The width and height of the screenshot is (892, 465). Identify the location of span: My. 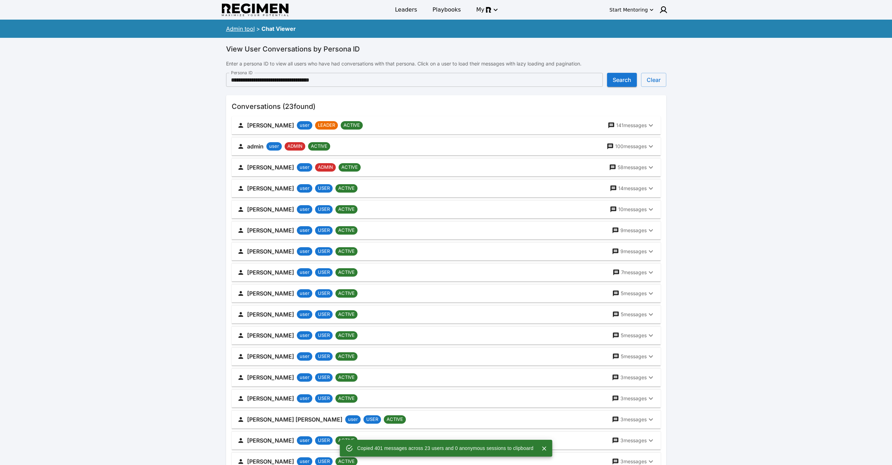
(480, 10).